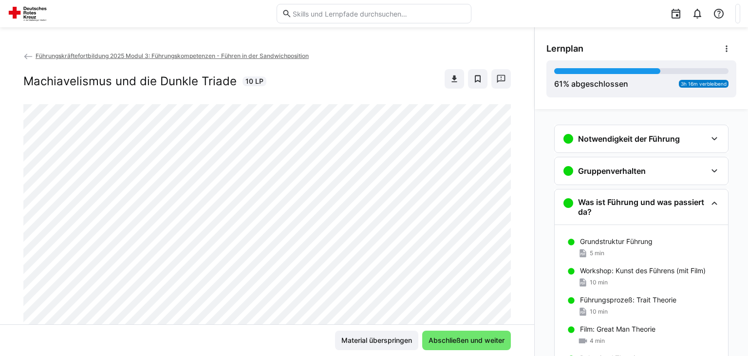  Describe the element at coordinates (642, 207) in the screenshot. I see `h3: Was ist Führung und was passiert da?` at that location.